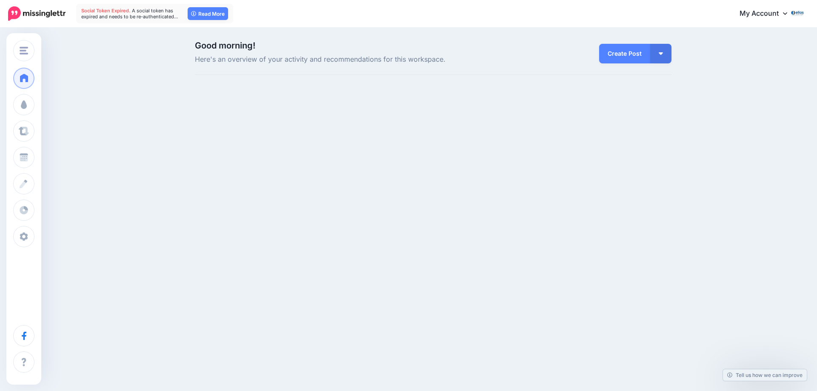  What do you see at coordinates (625, 54) in the screenshot?
I see `a: Create Post` at bounding box center [625, 54].